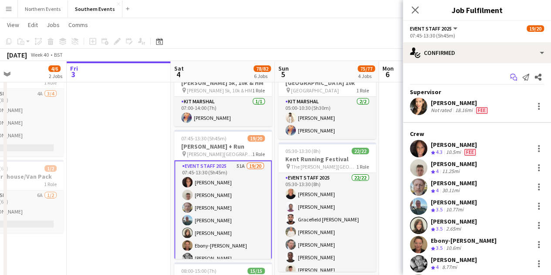 The width and height of the screenshot is (551, 275). What do you see at coordinates (434, 28) in the screenshot?
I see `button: Event Staff 2025` at bounding box center [434, 28].